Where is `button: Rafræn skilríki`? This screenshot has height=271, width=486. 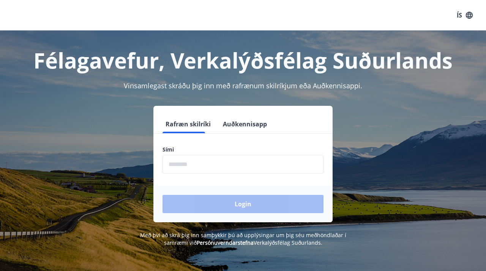 button: Rafræn skilríki is located at coordinates (188, 124).